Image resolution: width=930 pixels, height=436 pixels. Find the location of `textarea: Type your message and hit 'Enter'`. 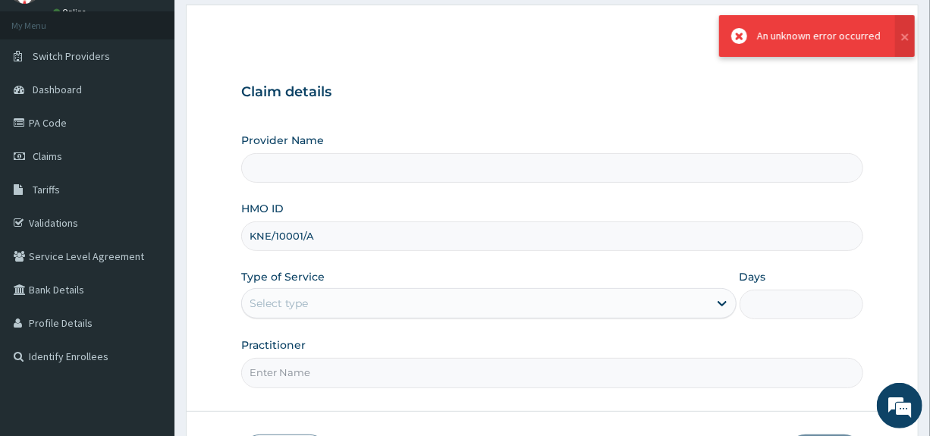

textarea: Type your message and hit 'Enter' is located at coordinates (148, 309).